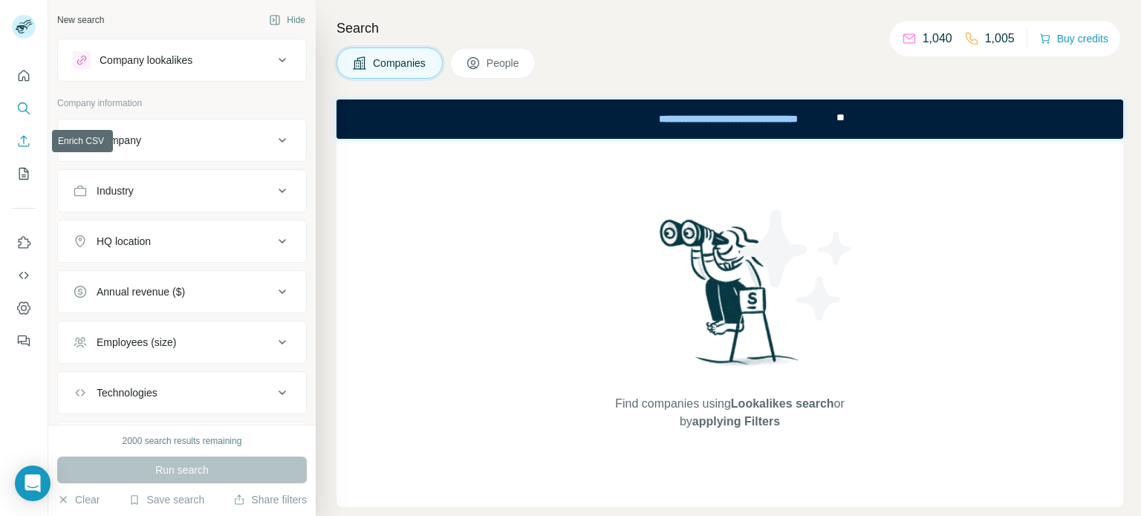  I want to click on button: Dashboard, so click(24, 308).